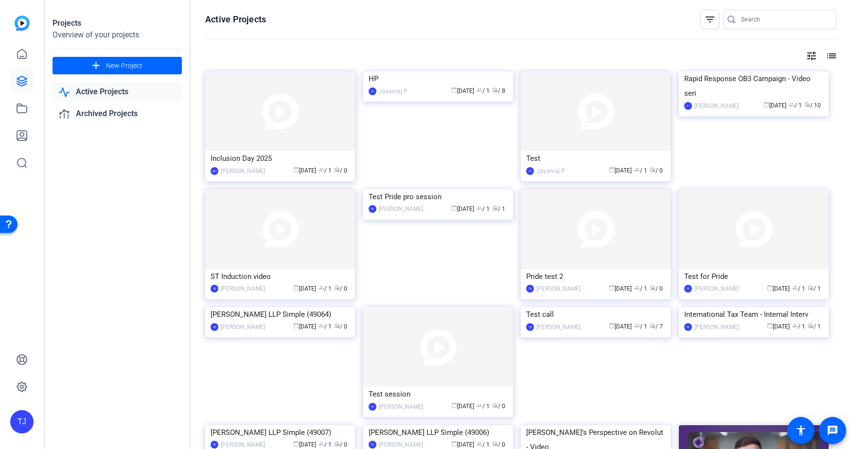  Describe the element at coordinates (124, 66) in the screenshot. I see `span: New Project` at that location.